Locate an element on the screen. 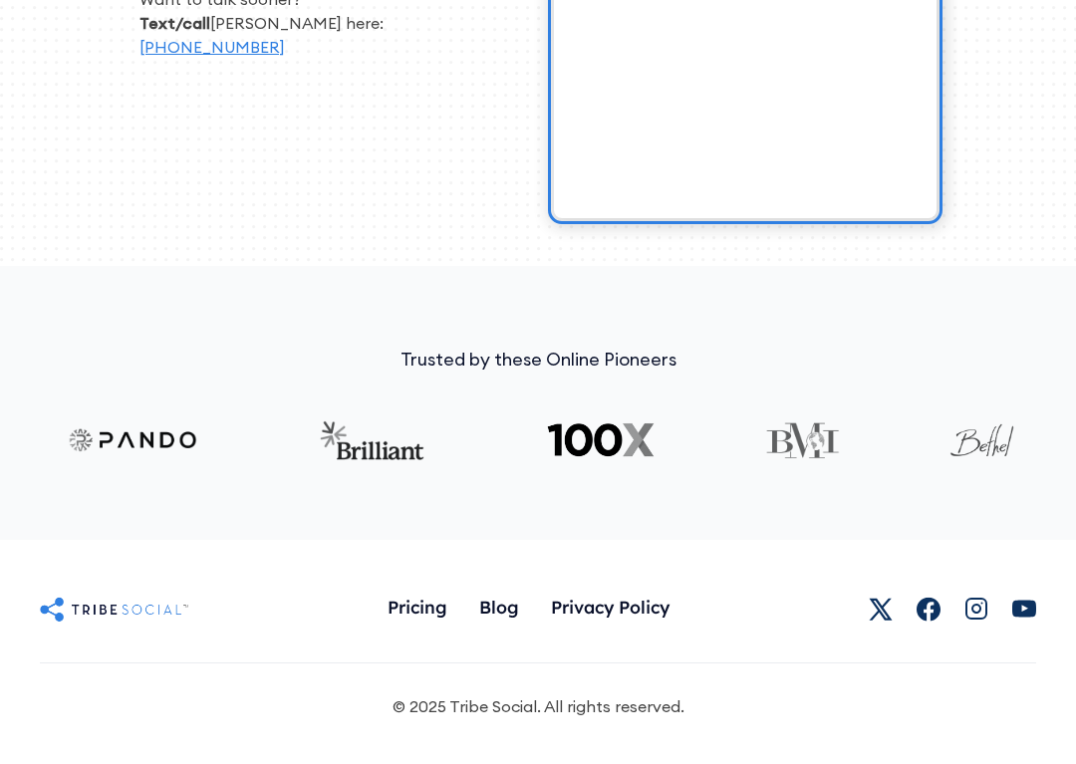 The height and width of the screenshot is (764, 1076). a: Privacy Policy is located at coordinates (610, 609).